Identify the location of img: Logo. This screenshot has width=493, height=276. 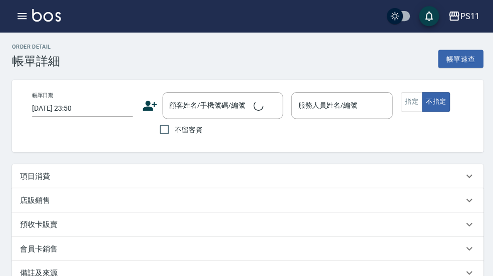
(46, 15).